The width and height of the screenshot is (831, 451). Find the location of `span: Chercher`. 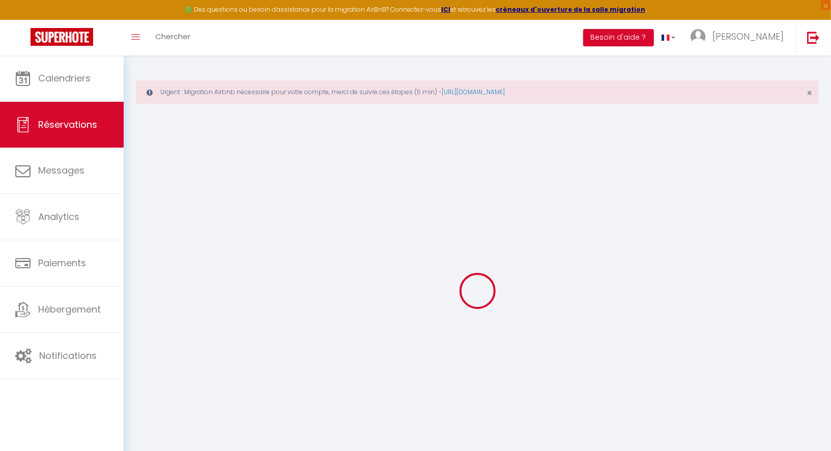

span: Chercher is located at coordinates (173, 36).